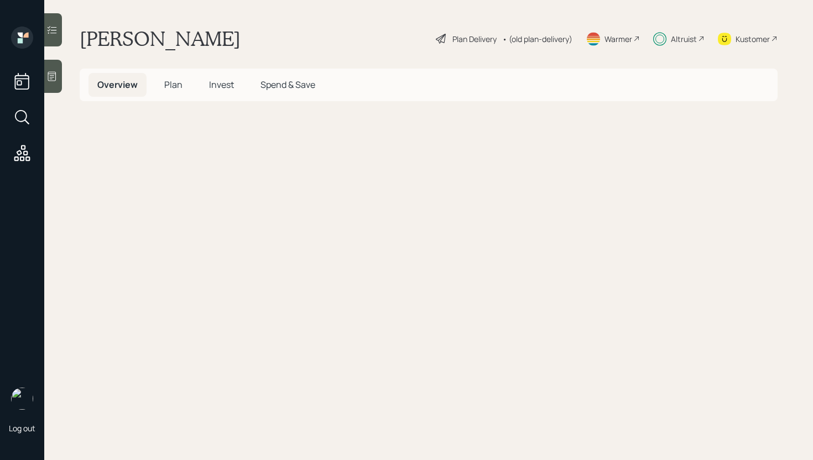 The image size is (813, 460). I want to click on div: Plan Delivery, so click(475, 39).